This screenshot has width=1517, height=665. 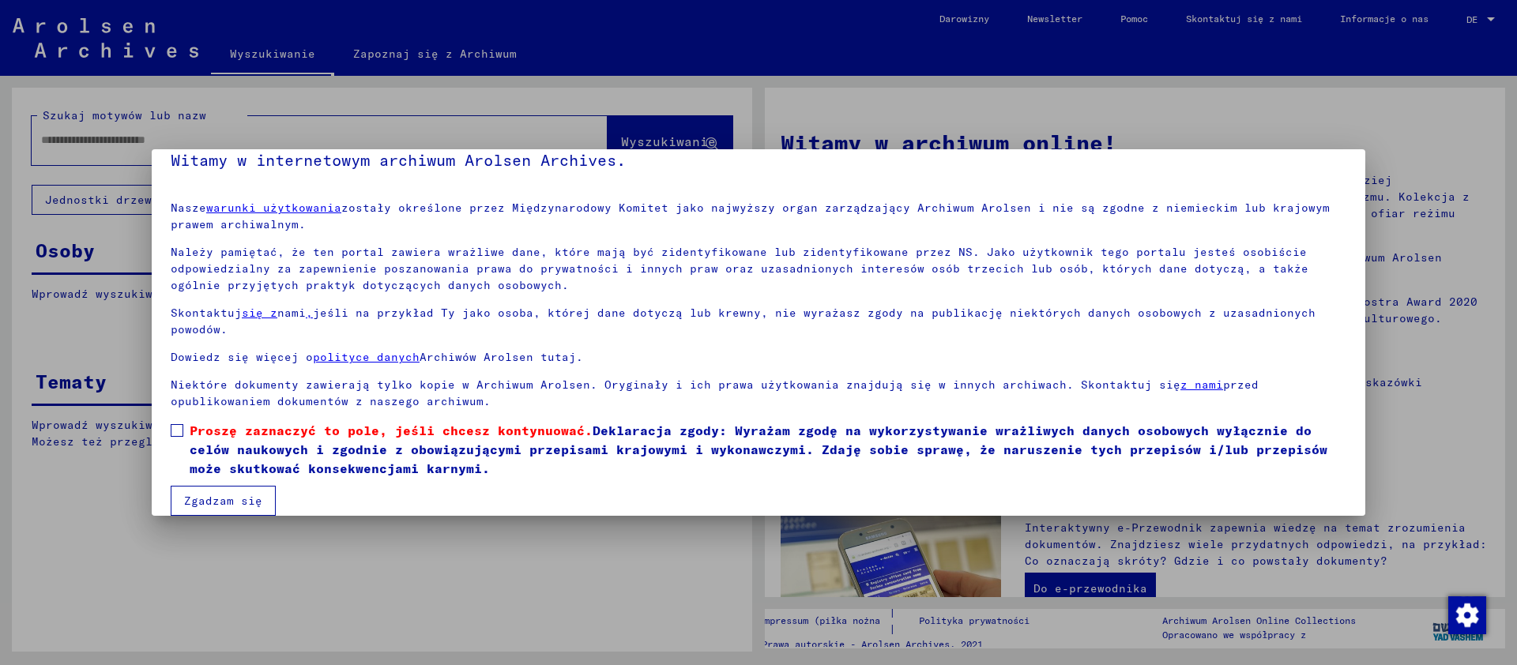 What do you see at coordinates (1201, 385) in the screenshot?
I see `a: z nami` at bounding box center [1201, 385].